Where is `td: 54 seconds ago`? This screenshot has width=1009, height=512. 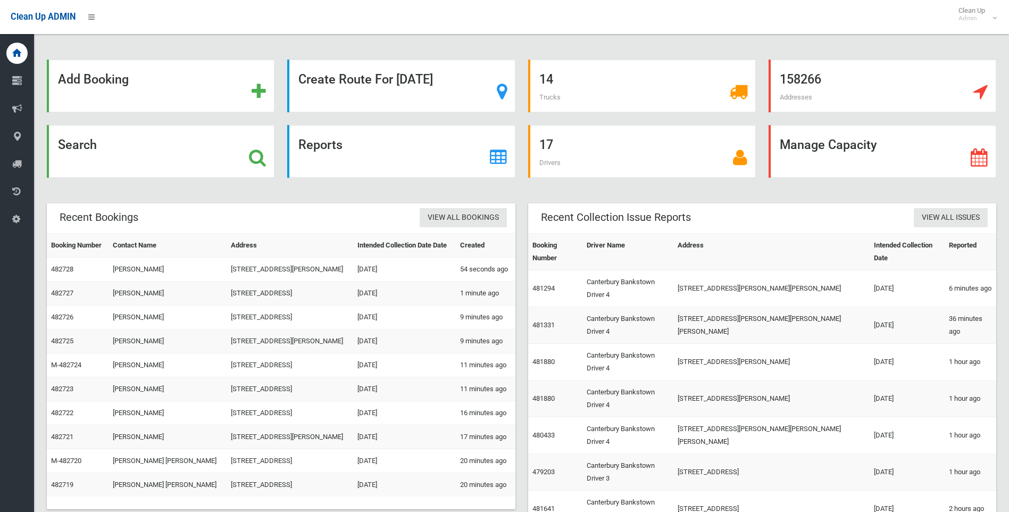 td: 54 seconds ago is located at coordinates (485, 269).